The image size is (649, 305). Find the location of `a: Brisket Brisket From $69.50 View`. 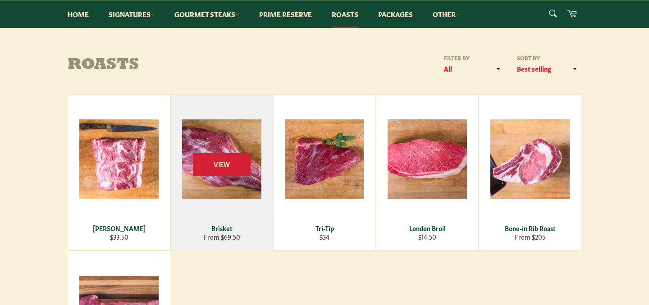

a: Brisket Brisket From $69.50 View is located at coordinates (222, 172).